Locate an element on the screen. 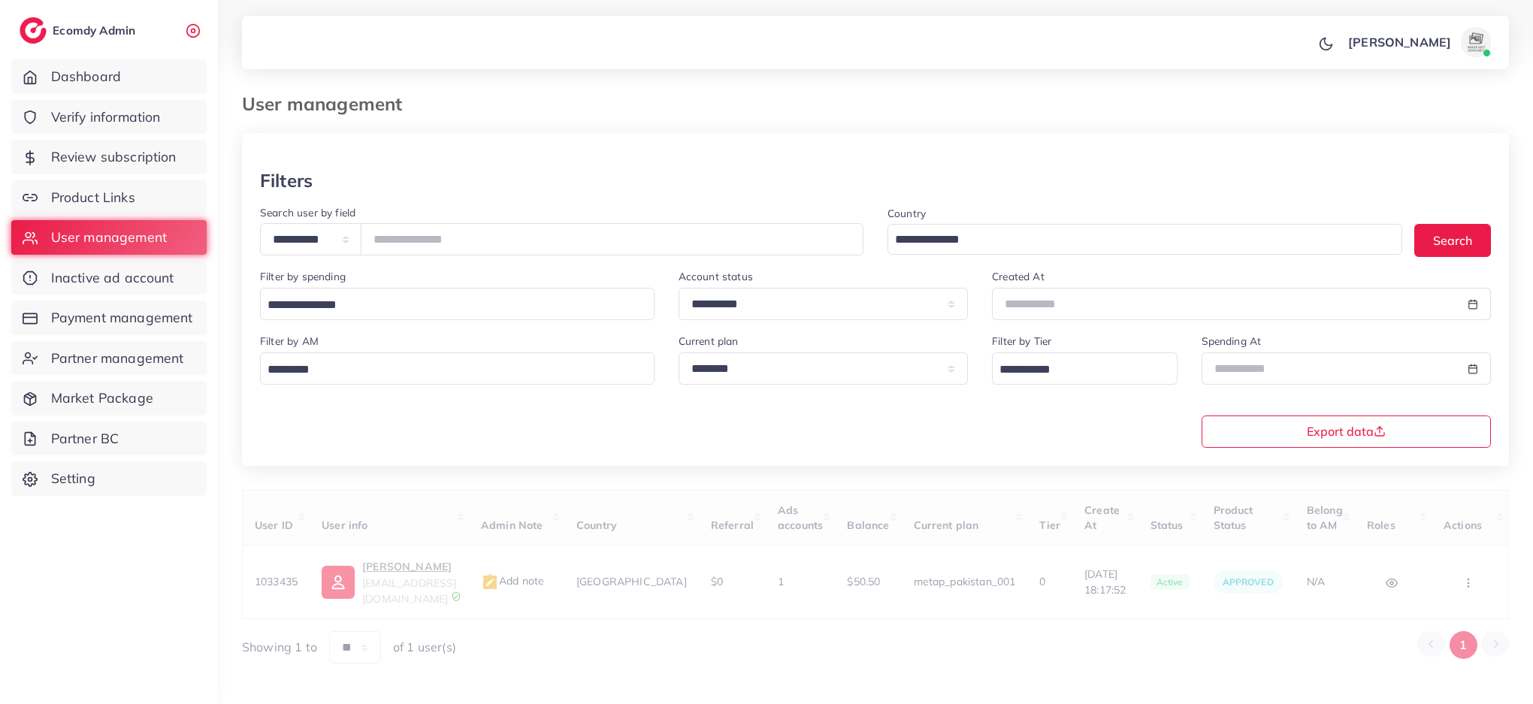 The width and height of the screenshot is (1533, 704). span: Partner BC is located at coordinates (85, 439).